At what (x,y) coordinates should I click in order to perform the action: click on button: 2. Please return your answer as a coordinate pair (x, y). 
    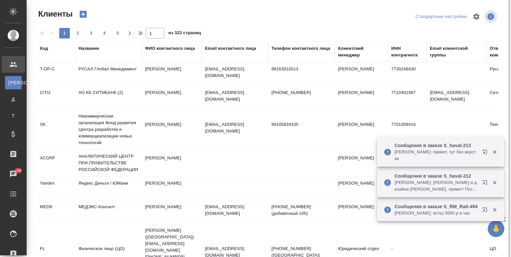
    Looking at the image, I should click on (78, 33).